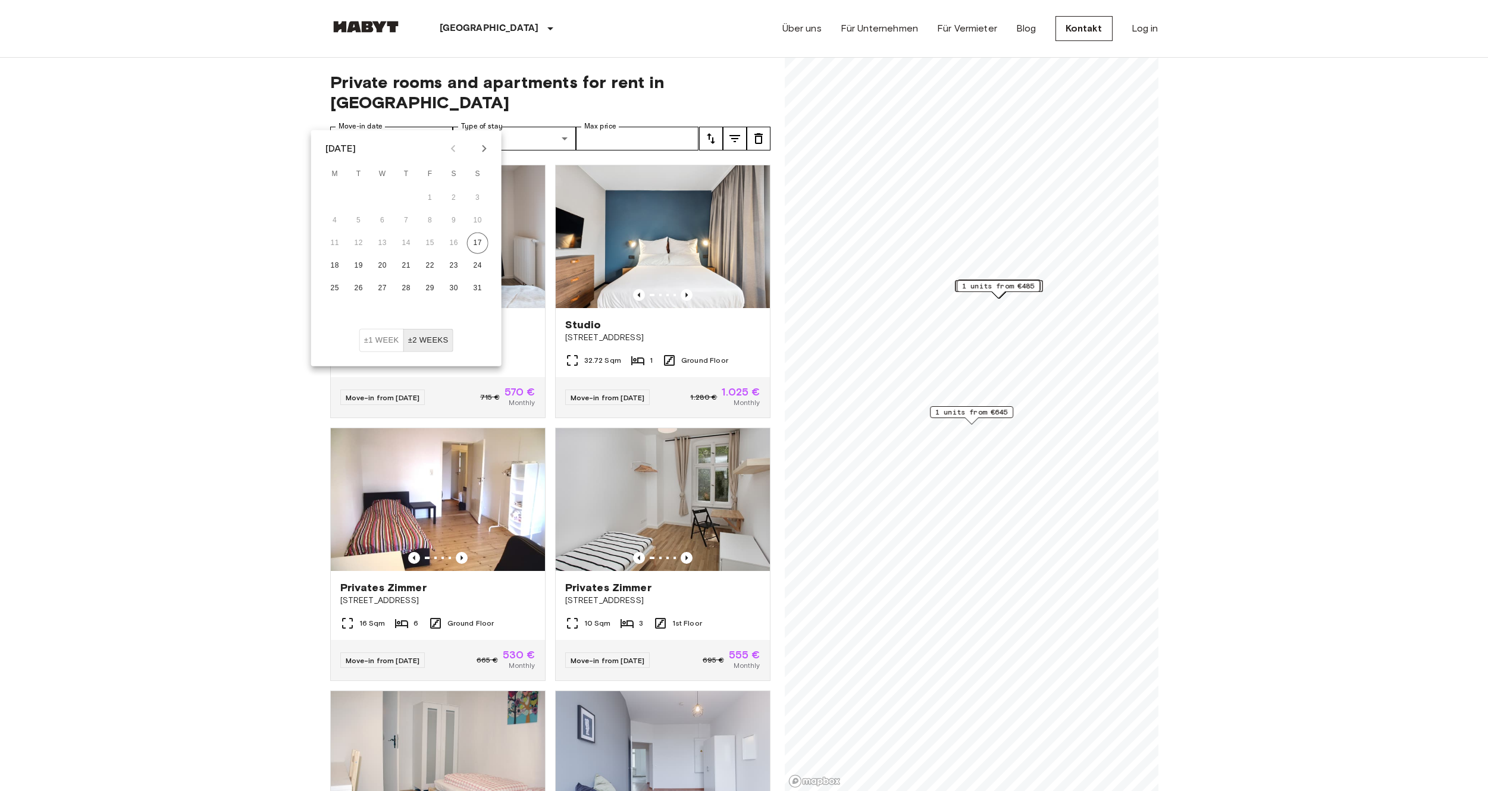 The height and width of the screenshot is (791, 1488). Describe the element at coordinates (454, 288) in the screenshot. I see `button: 30` at that location.